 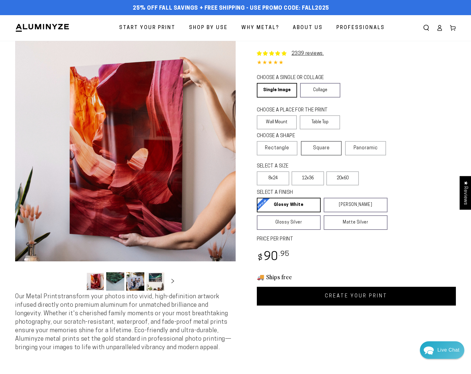 I want to click on label: PRICE PER PRINT, so click(x=356, y=239).